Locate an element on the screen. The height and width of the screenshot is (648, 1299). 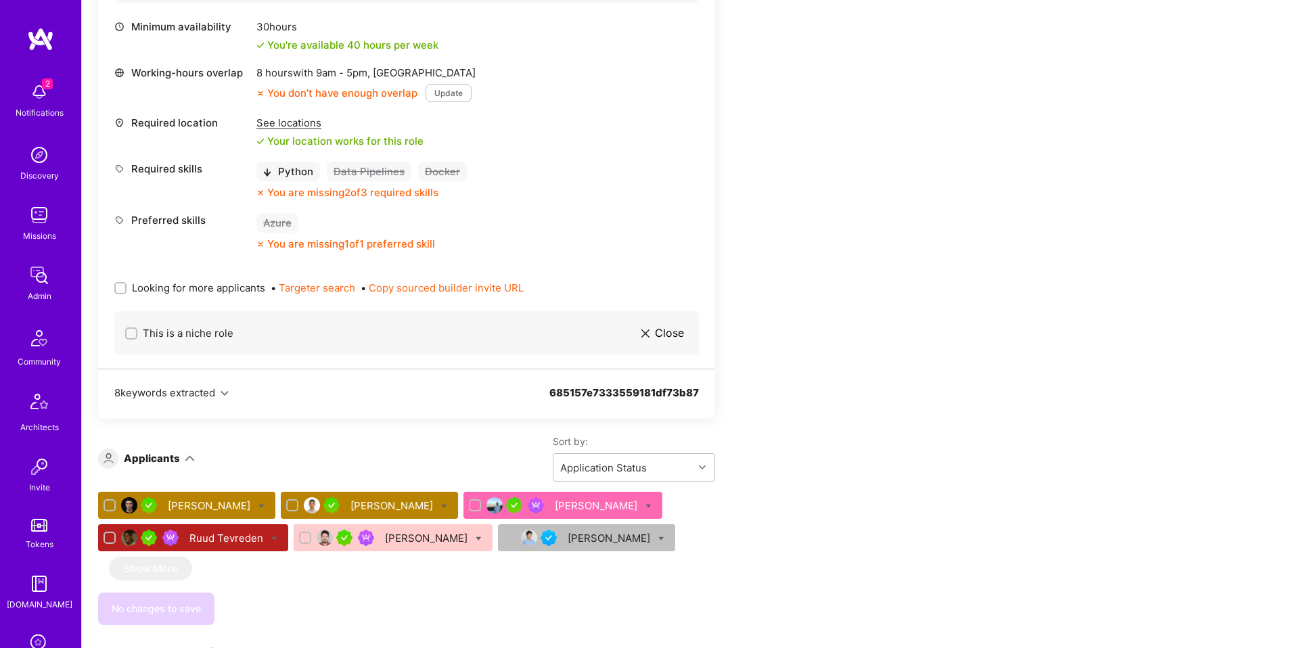
div: Required location is located at coordinates (182, 122).